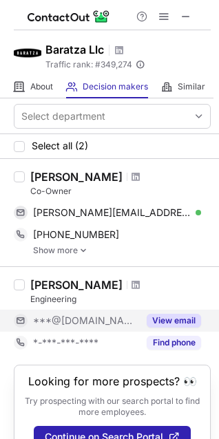 This screenshot has width=219, height=439. Describe the element at coordinates (120, 191) in the screenshot. I see `div: Co-Owner` at that location.